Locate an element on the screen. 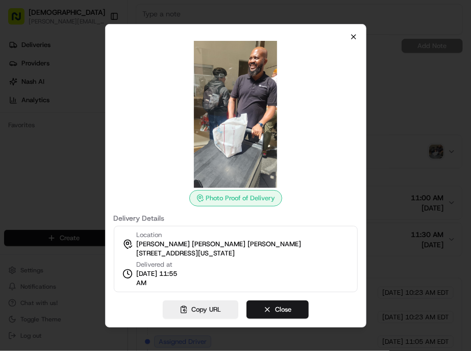 The height and width of the screenshot is (351, 471). div: Start new chat is located at coordinates (101, 62).